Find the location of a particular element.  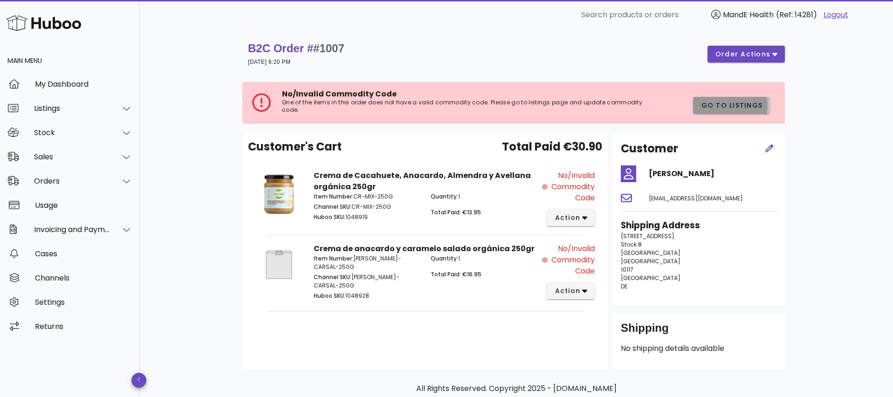

h2: Customer is located at coordinates (649, 149).